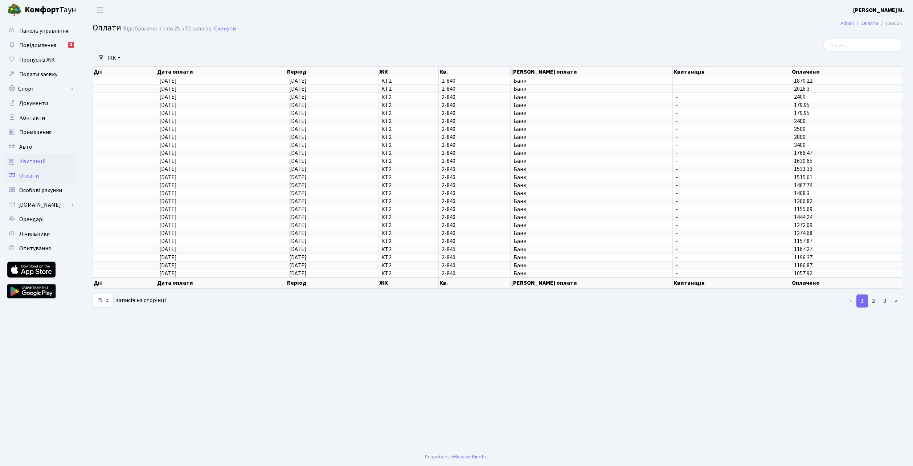 The height and width of the screenshot is (466, 913). I want to click on a: Повідомлення3, so click(40, 45).